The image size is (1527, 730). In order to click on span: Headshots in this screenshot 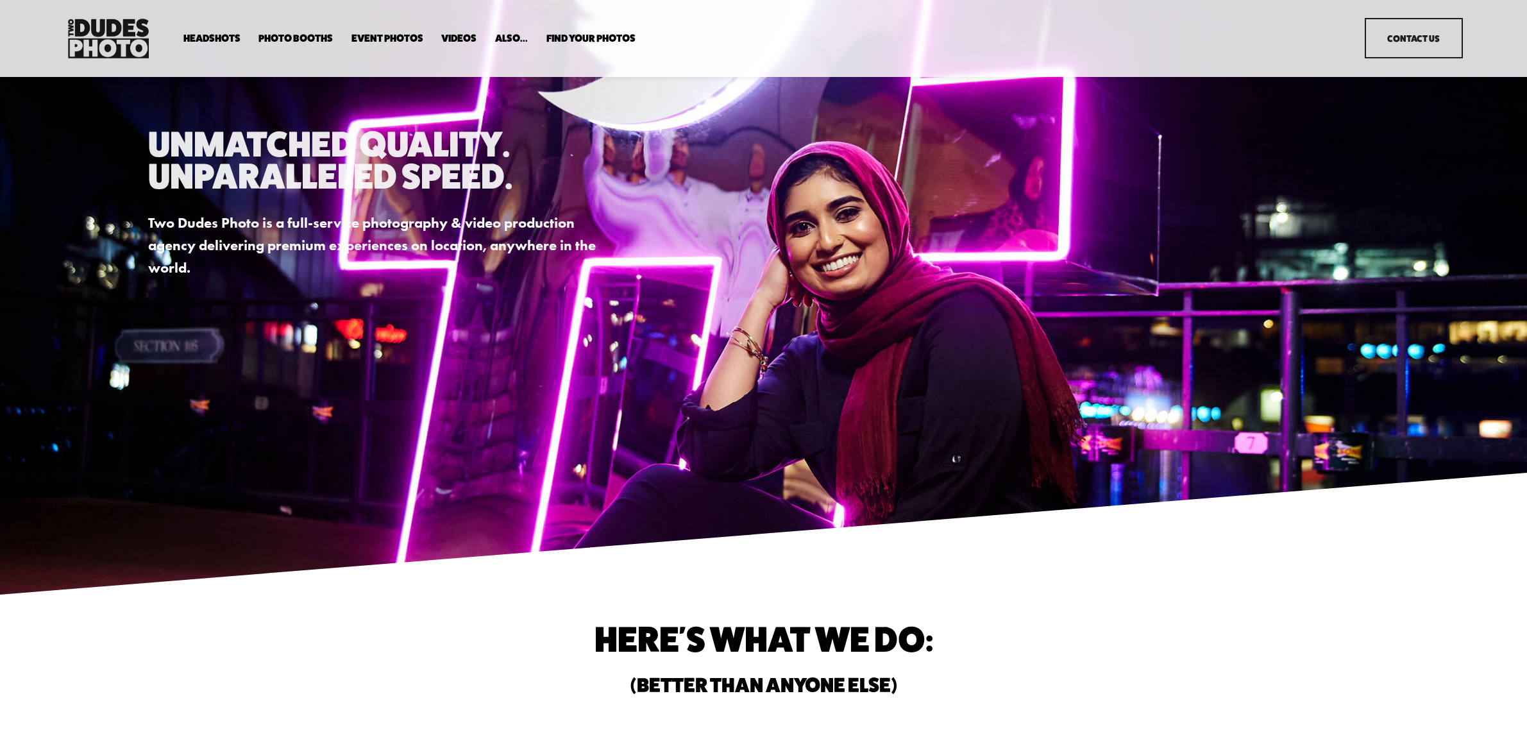, I will do `click(212, 38)`.